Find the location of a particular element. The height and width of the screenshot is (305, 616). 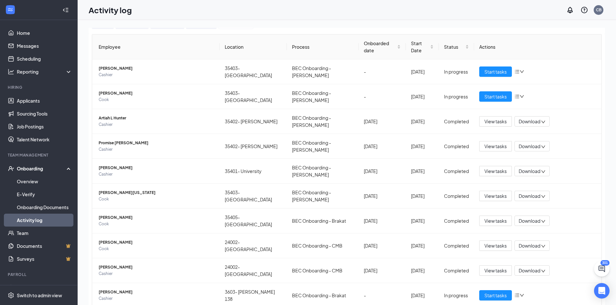

svg: UserCheck is located at coordinates (11, 169).